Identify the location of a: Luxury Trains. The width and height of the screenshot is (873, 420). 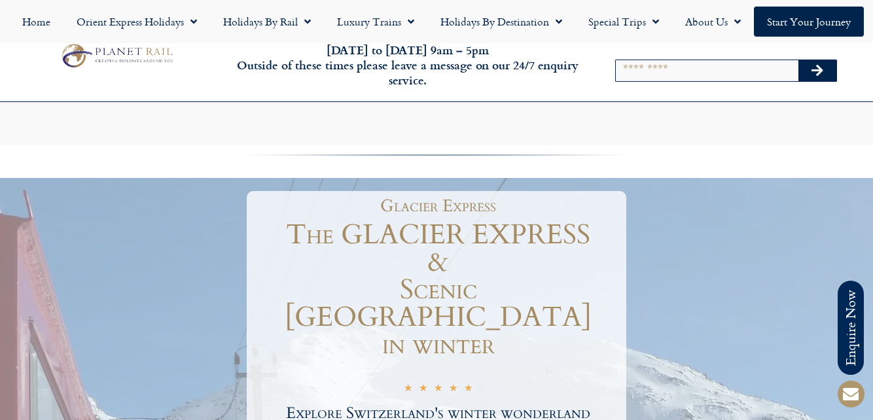
(376, 22).